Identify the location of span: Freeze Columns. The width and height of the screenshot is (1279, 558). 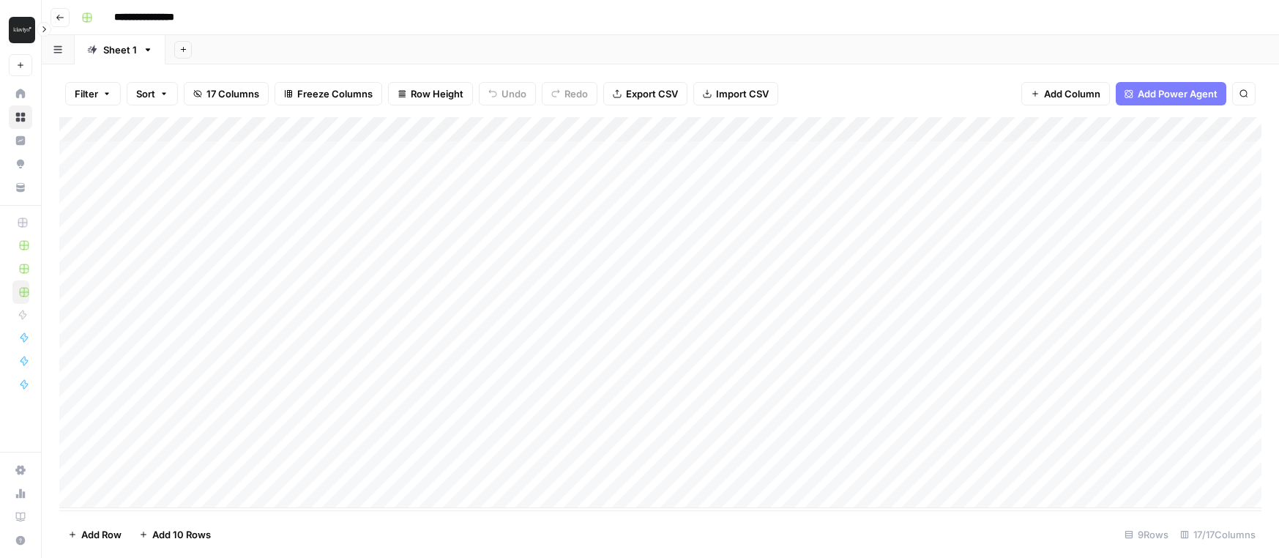
(335, 94).